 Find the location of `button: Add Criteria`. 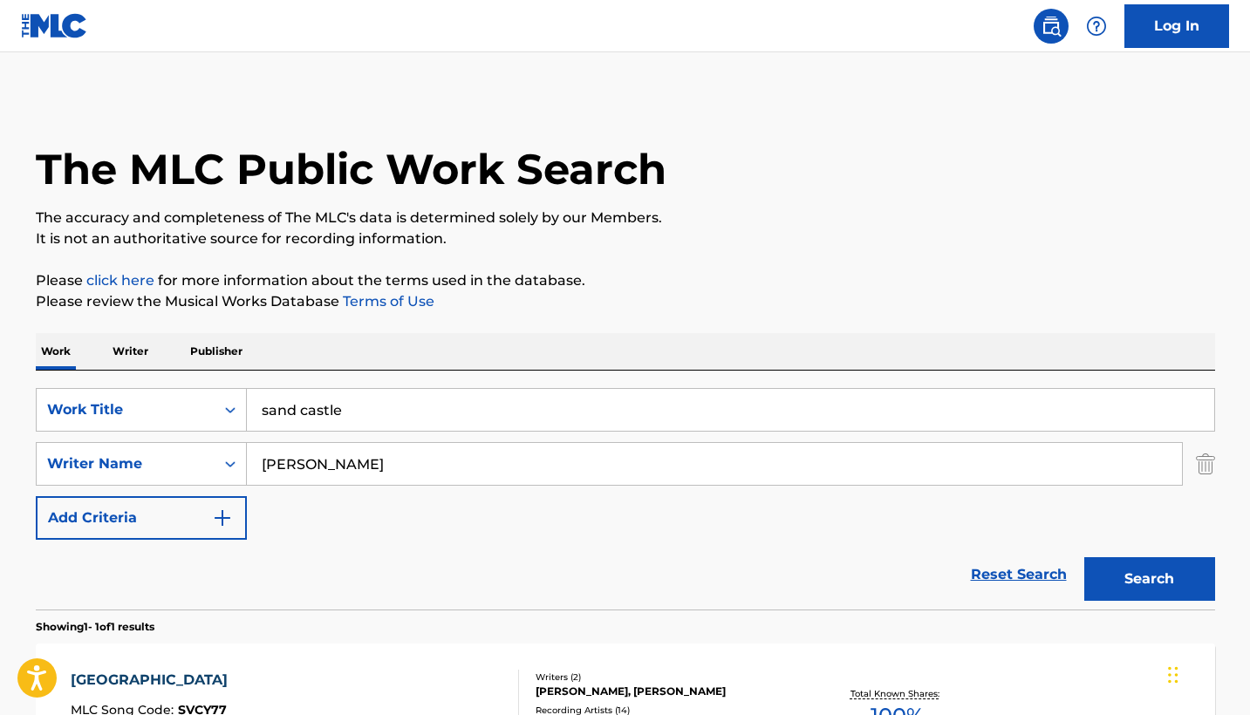

button: Add Criteria is located at coordinates (141, 518).